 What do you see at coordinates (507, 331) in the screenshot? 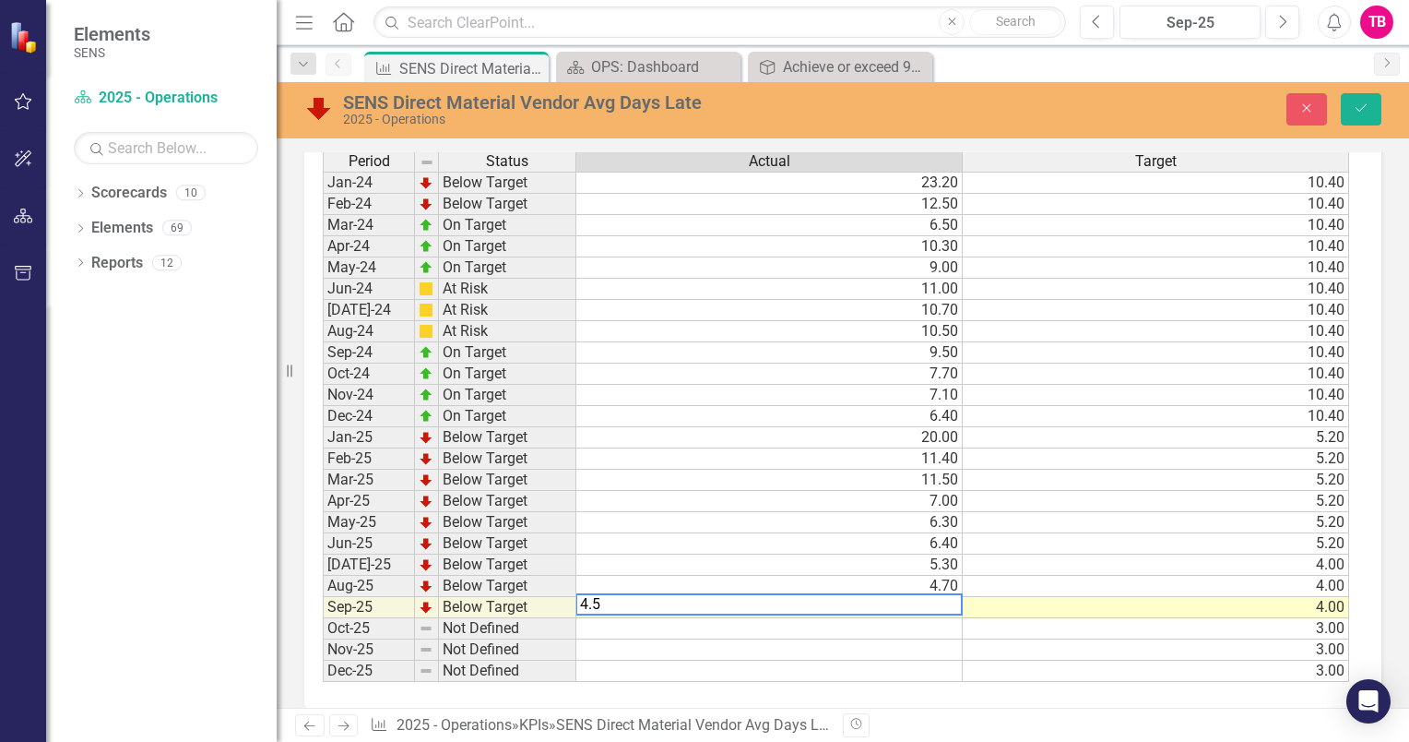
I see `td: At Risk` at bounding box center [507, 331].